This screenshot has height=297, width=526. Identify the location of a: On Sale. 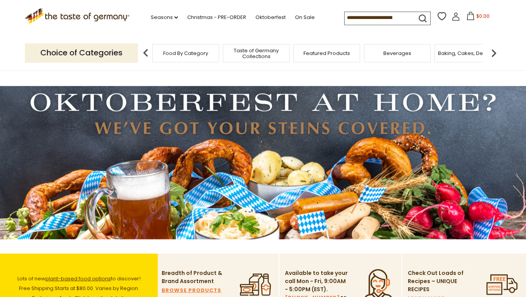
(305, 17).